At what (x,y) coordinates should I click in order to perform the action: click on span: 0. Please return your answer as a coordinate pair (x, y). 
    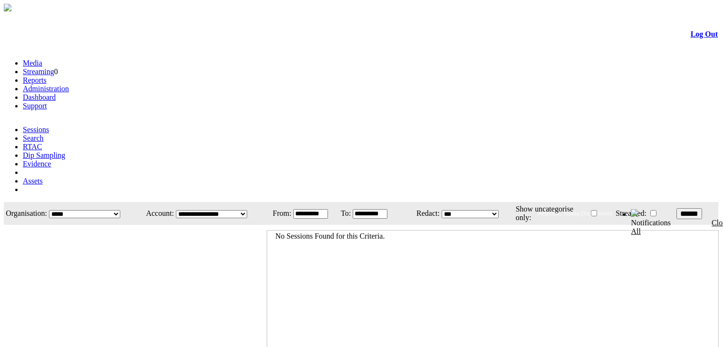
    Looking at the image, I should click on (56, 71).